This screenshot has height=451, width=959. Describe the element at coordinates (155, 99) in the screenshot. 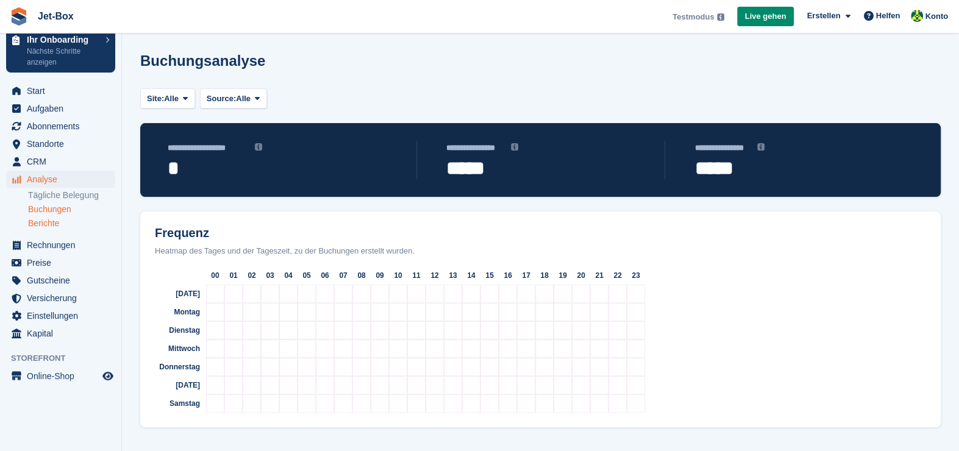

I see `span: Site:` at that location.